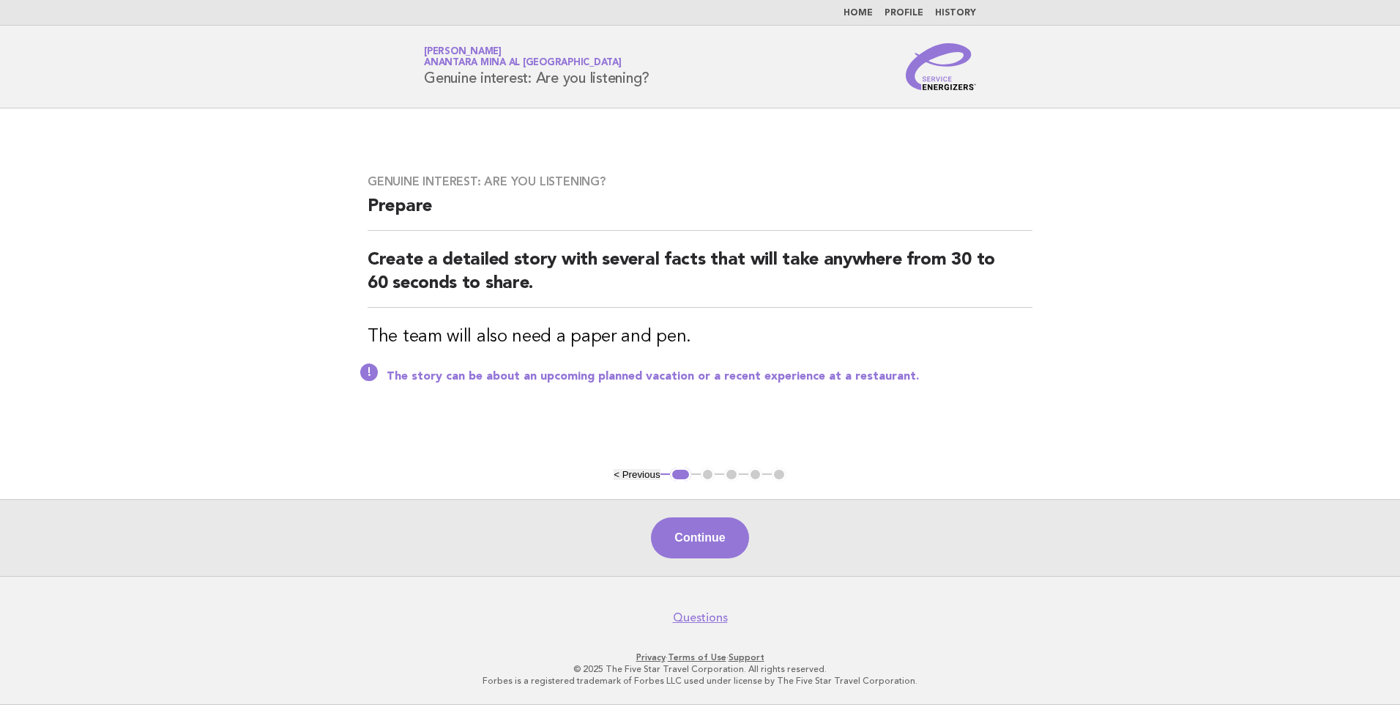 The height and width of the screenshot is (705, 1400). What do you see at coordinates (697, 657) in the screenshot?
I see `a: Terms of Use` at bounding box center [697, 657].